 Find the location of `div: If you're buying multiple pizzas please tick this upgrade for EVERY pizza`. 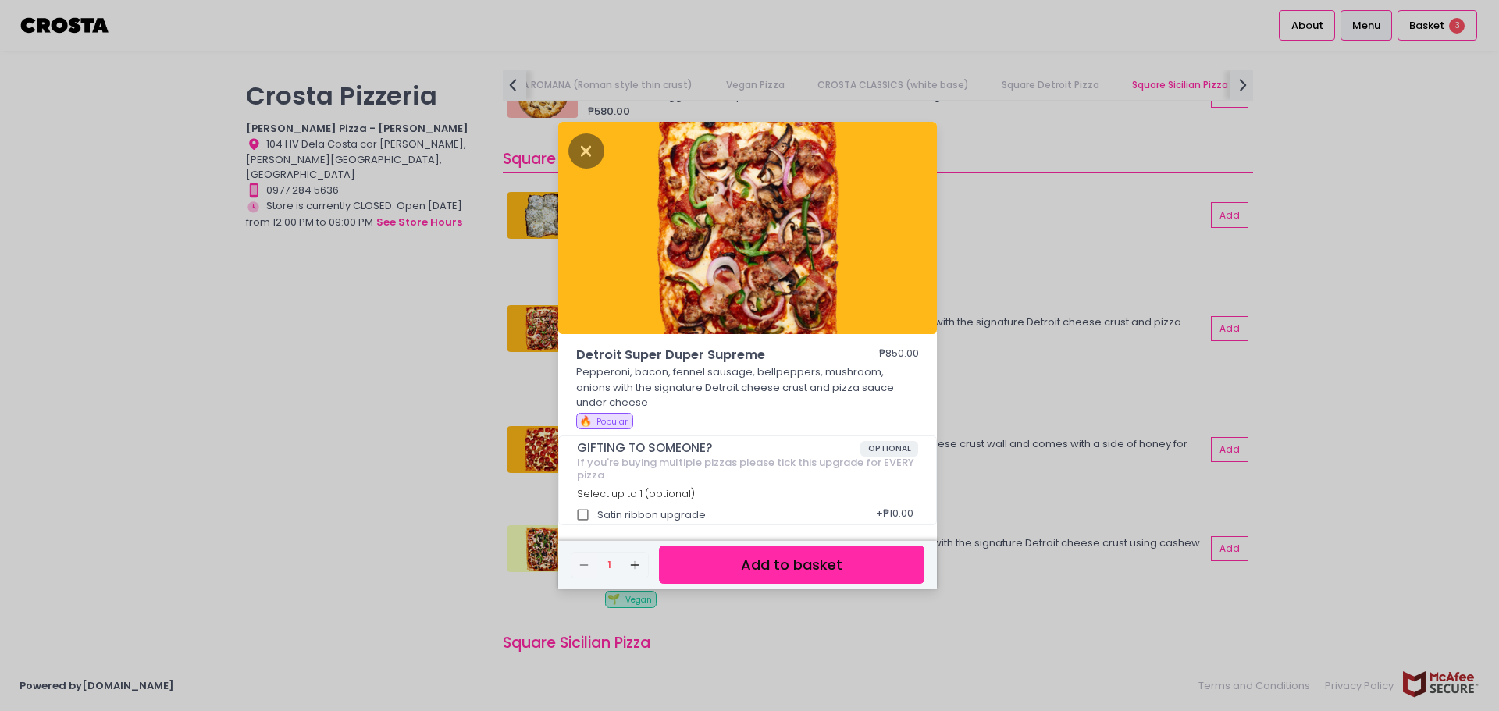

div: If you're buying multiple pizzas please tick this upgrade for EVERY pizza is located at coordinates (748, 468).